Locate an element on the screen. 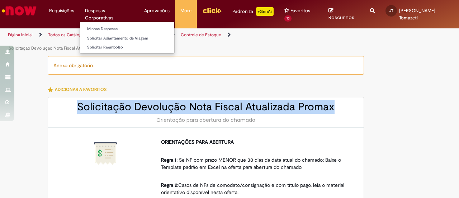 This screenshot has width=459, height=198. strong: Regra 2: is located at coordinates (170, 185).